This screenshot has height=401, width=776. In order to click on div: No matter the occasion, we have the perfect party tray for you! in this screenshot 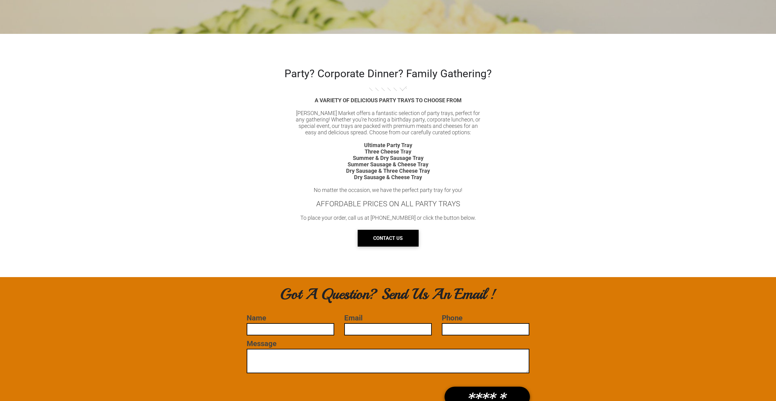, I will do `click(388, 190)`.